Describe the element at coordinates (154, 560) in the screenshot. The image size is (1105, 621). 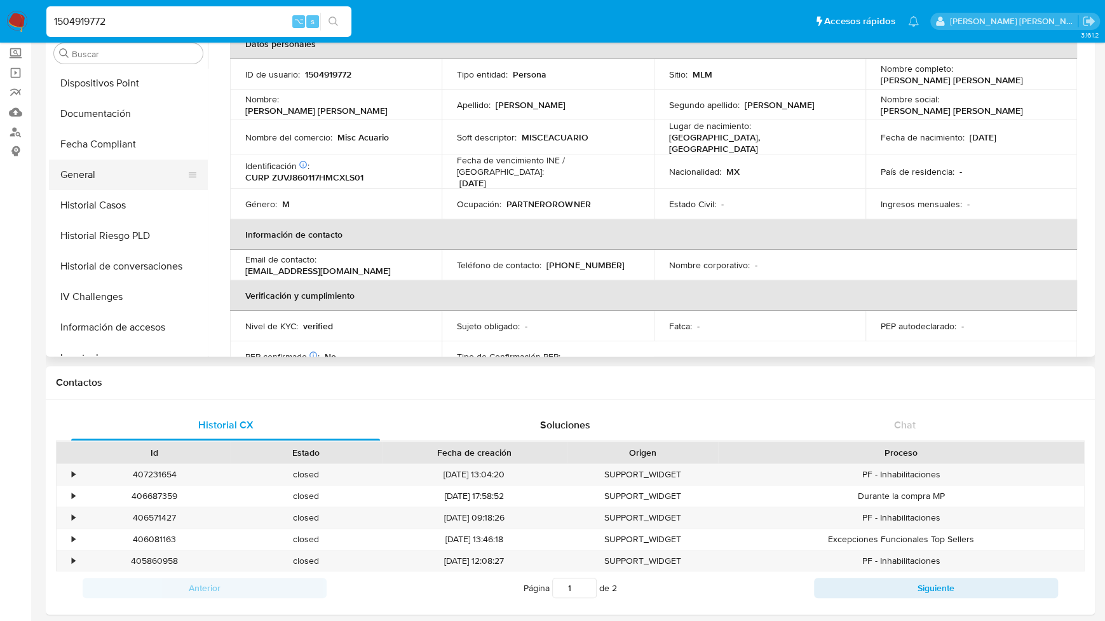
I see `div: 405860958` at that location.